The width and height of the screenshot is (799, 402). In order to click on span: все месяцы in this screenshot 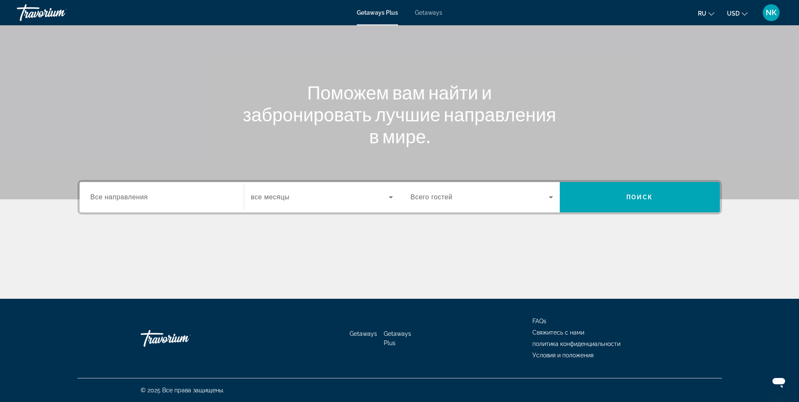, I will do `click(270, 197)`.